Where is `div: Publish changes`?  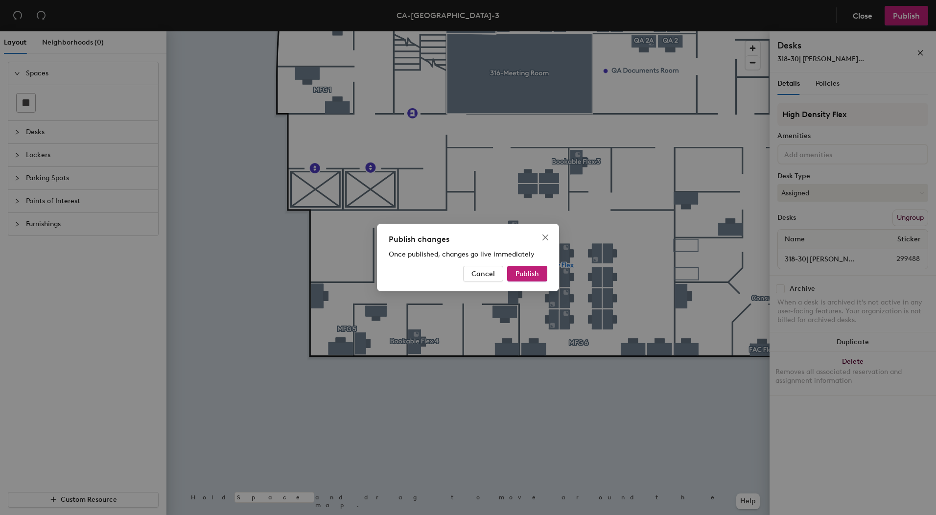
div: Publish changes is located at coordinates (468, 239).